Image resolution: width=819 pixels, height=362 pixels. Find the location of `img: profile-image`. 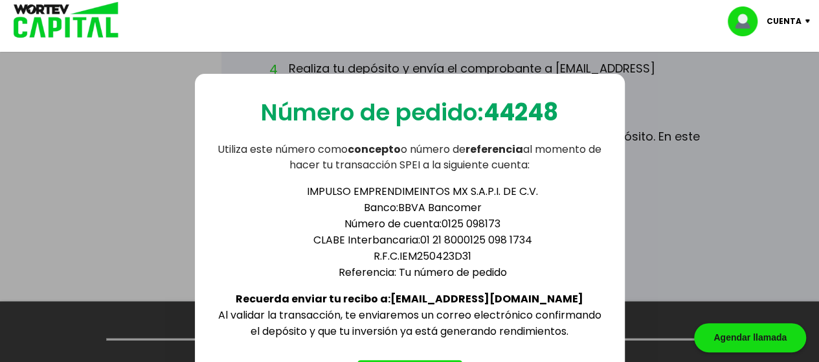

img: profile-image is located at coordinates (747, 21).